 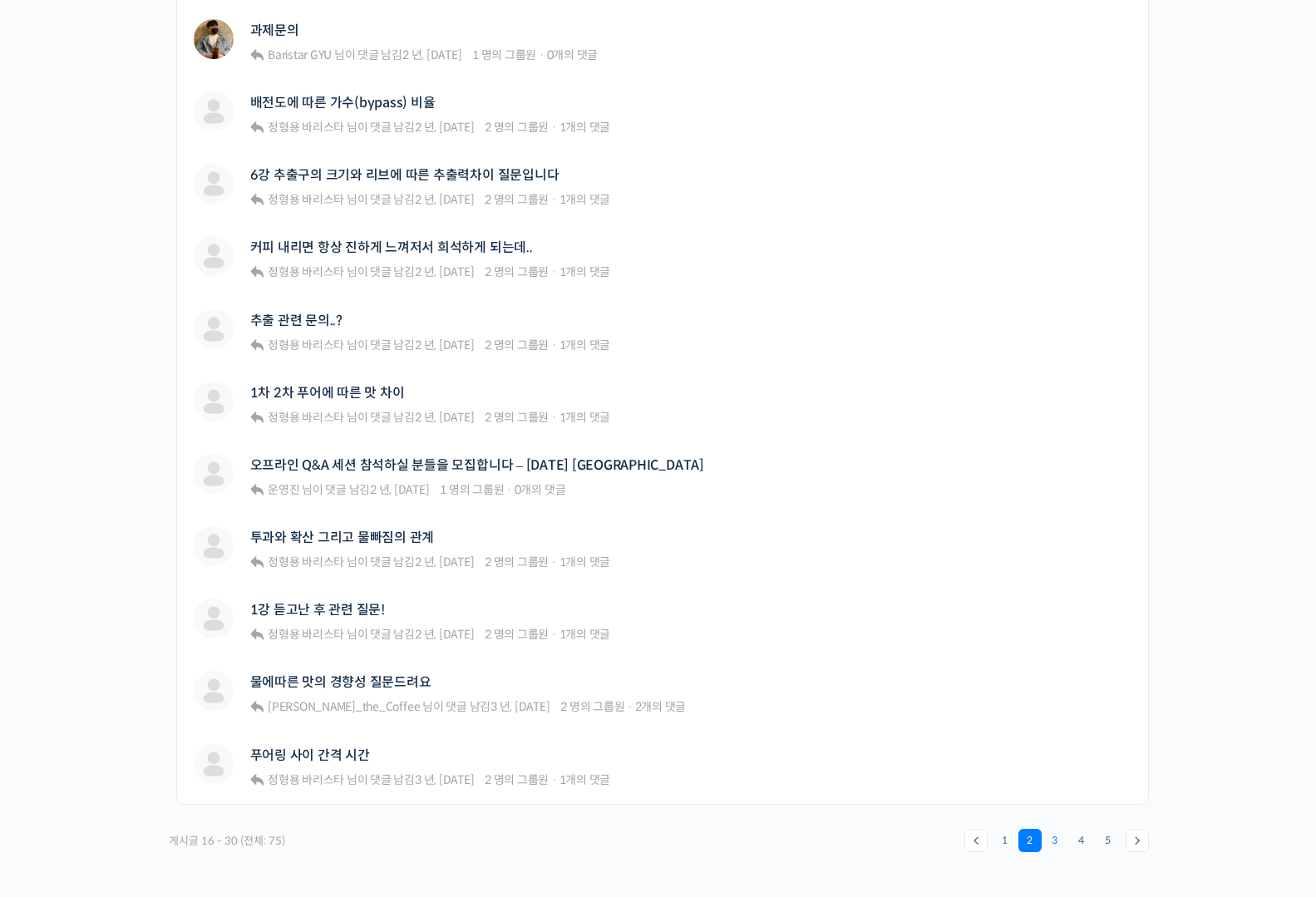 I want to click on a: 커피 내리면 항상 진하게 느껴저서 희석하게 되는데.., so click(x=392, y=247).